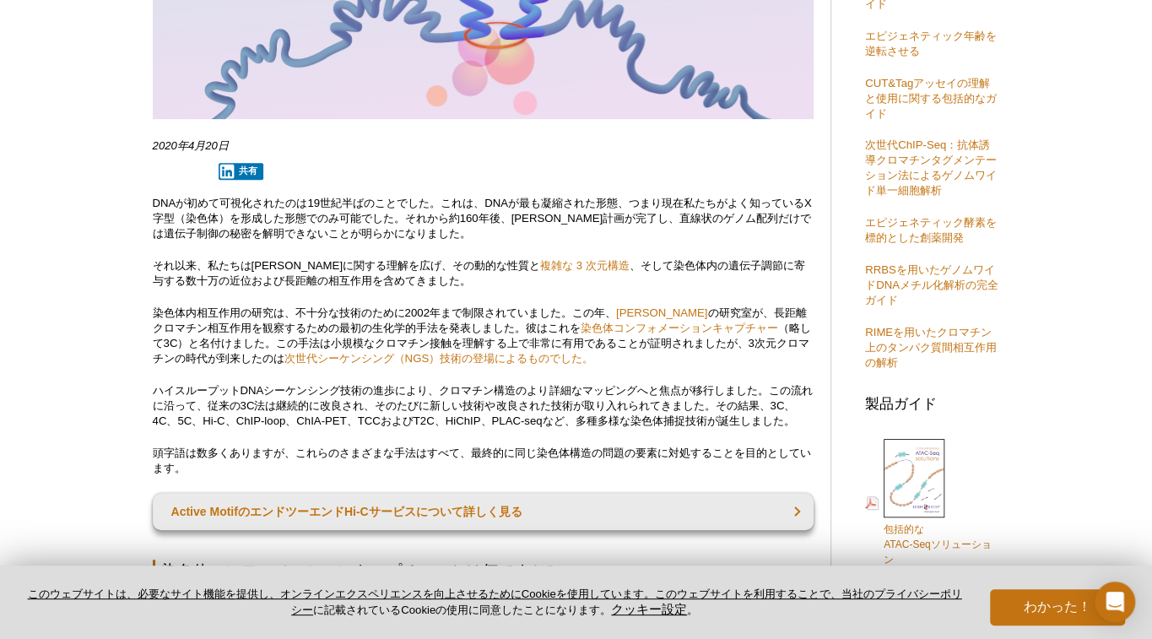 Image resolution: width=1152 pixels, height=639 pixels. I want to click on font: RIMEを用いたクロマチン上のタンパク質間相互作用の解析, so click(931, 347).